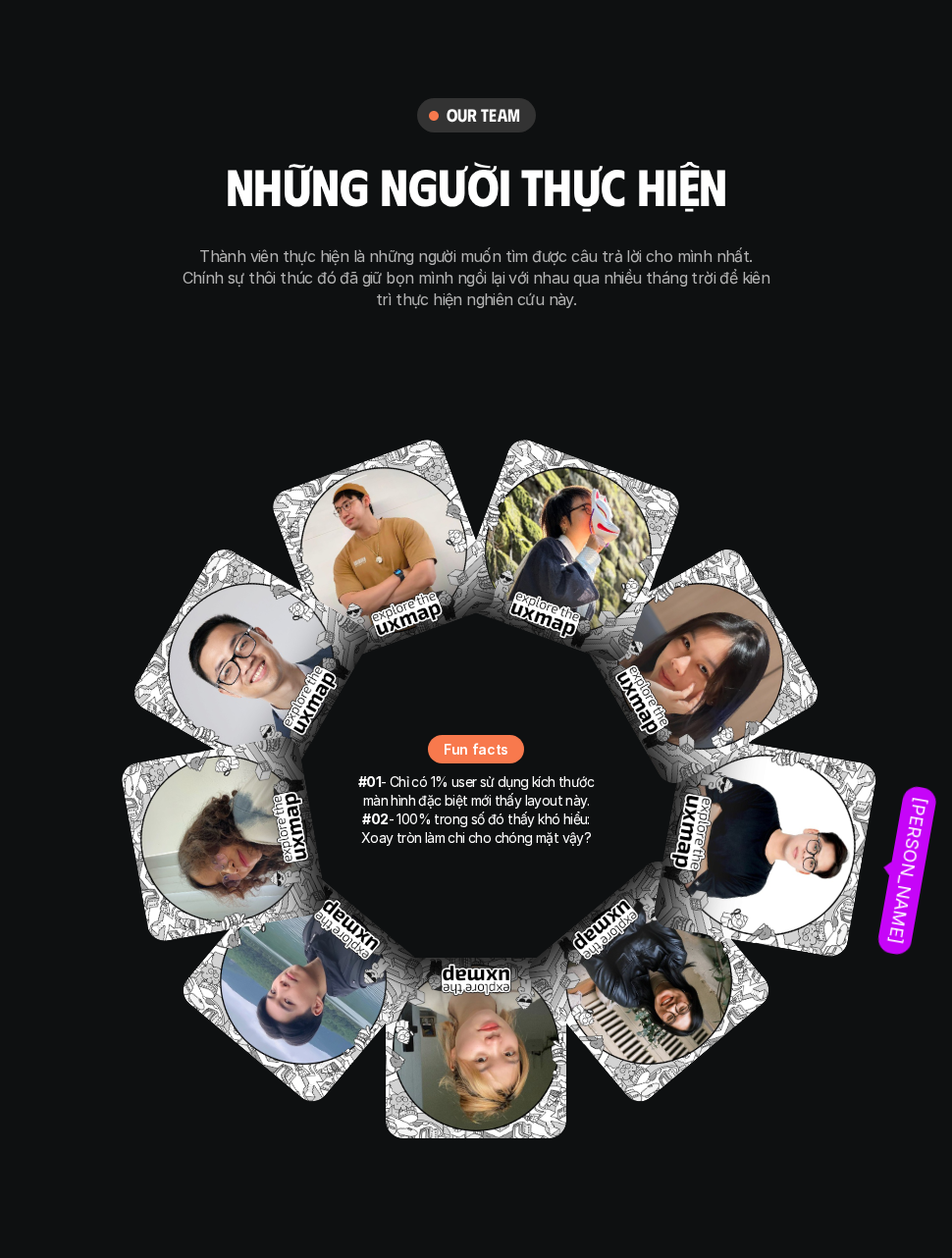 The width and height of the screenshot is (952, 1258). I want to click on strong: #02, so click(375, 819).